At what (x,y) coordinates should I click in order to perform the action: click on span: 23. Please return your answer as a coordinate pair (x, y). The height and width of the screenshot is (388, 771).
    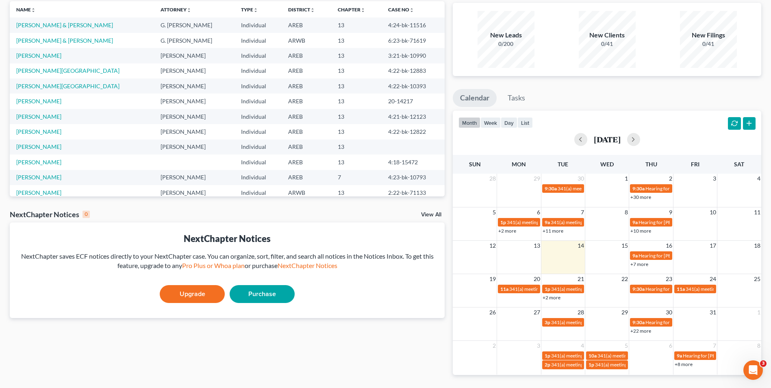
    Looking at the image, I should click on (669, 279).